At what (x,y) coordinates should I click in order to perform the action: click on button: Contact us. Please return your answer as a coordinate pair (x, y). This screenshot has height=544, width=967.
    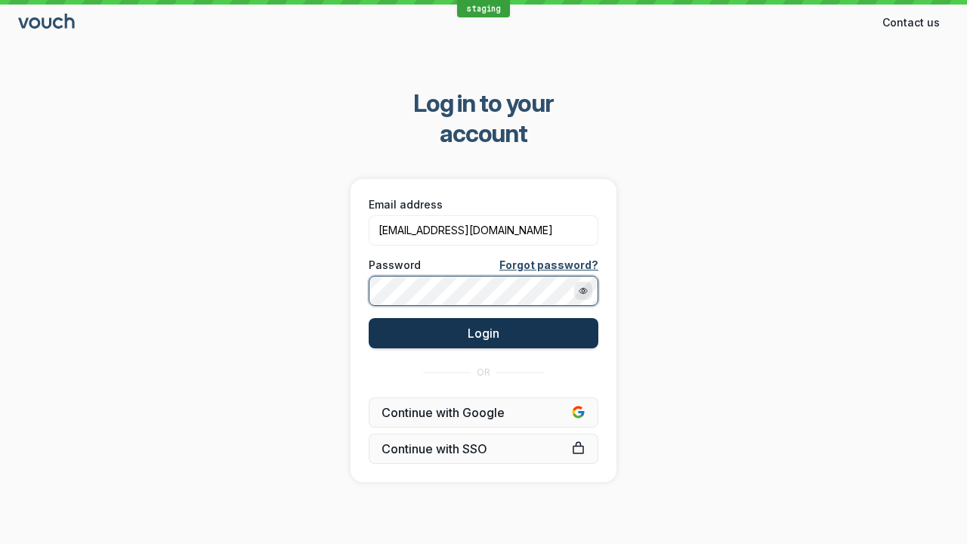
    Looking at the image, I should click on (911, 23).